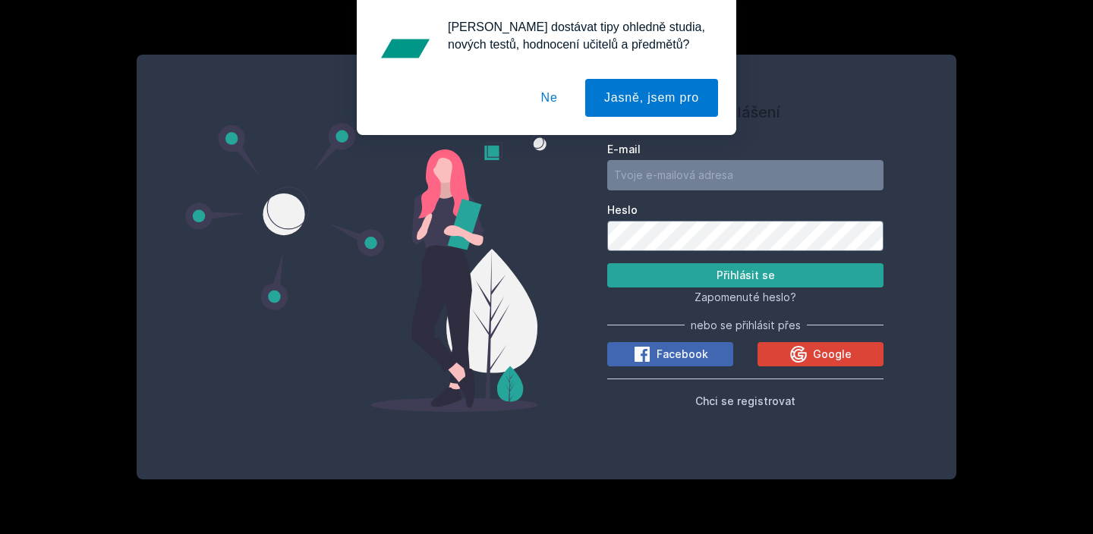 This screenshot has height=534, width=1093. What do you see at coordinates (405, 49) in the screenshot?
I see `img: notification icon` at bounding box center [405, 49].